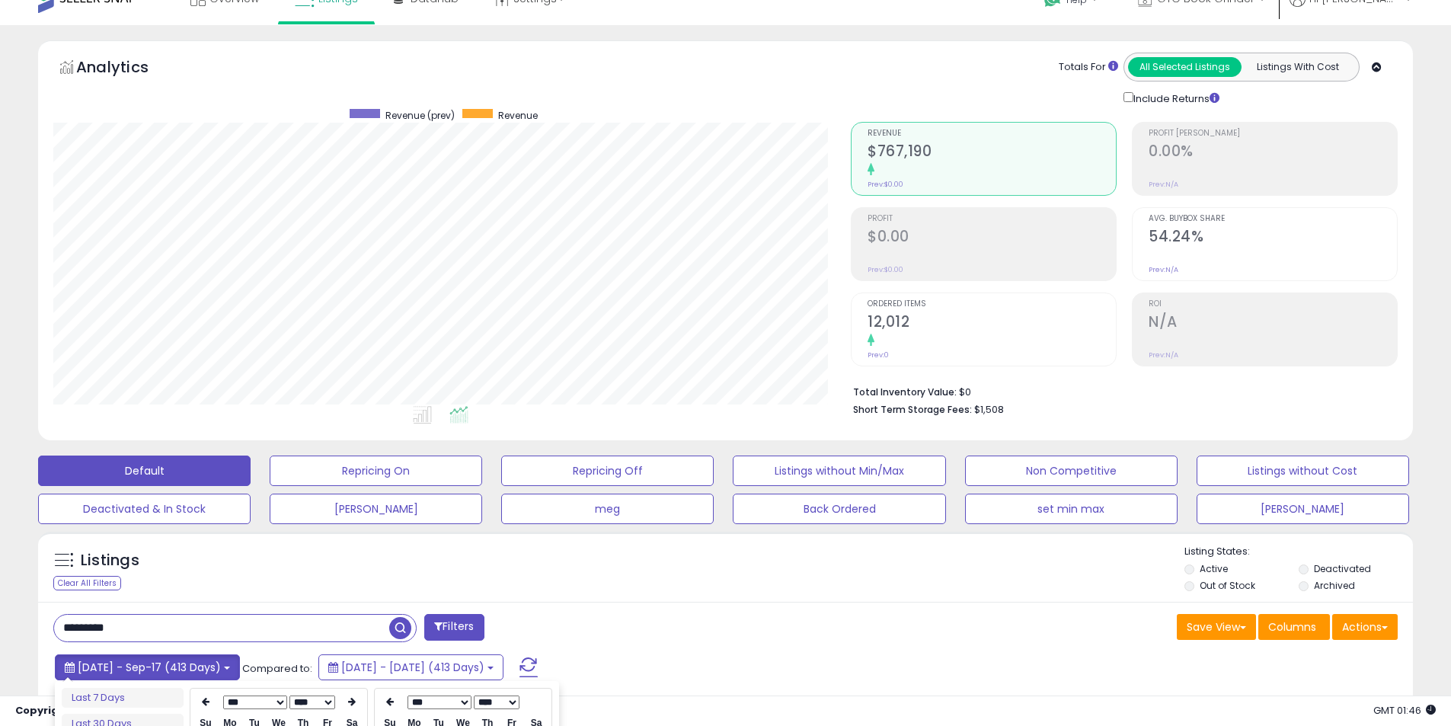 This screenshot has width=1451, height=726. Describe the element at coordinates (1365, 627) in the screenshot. I see `button: Actions` at that location.